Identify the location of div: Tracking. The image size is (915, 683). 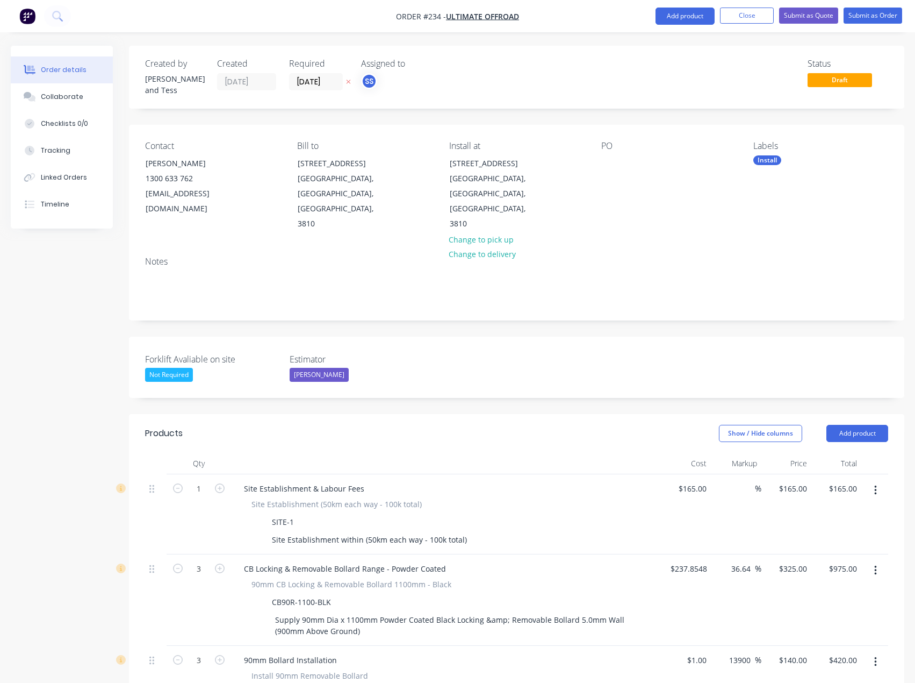
(55, 151).